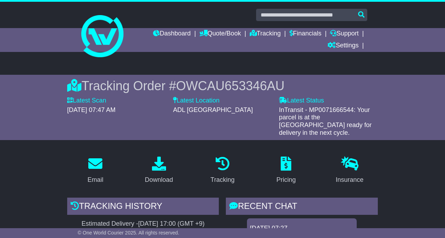 The height and width of the screenshot is (238, 445). Describe the element at coordinates (143, 224) in the screenshot. I see `div: Estimated Delivery -` at that location.